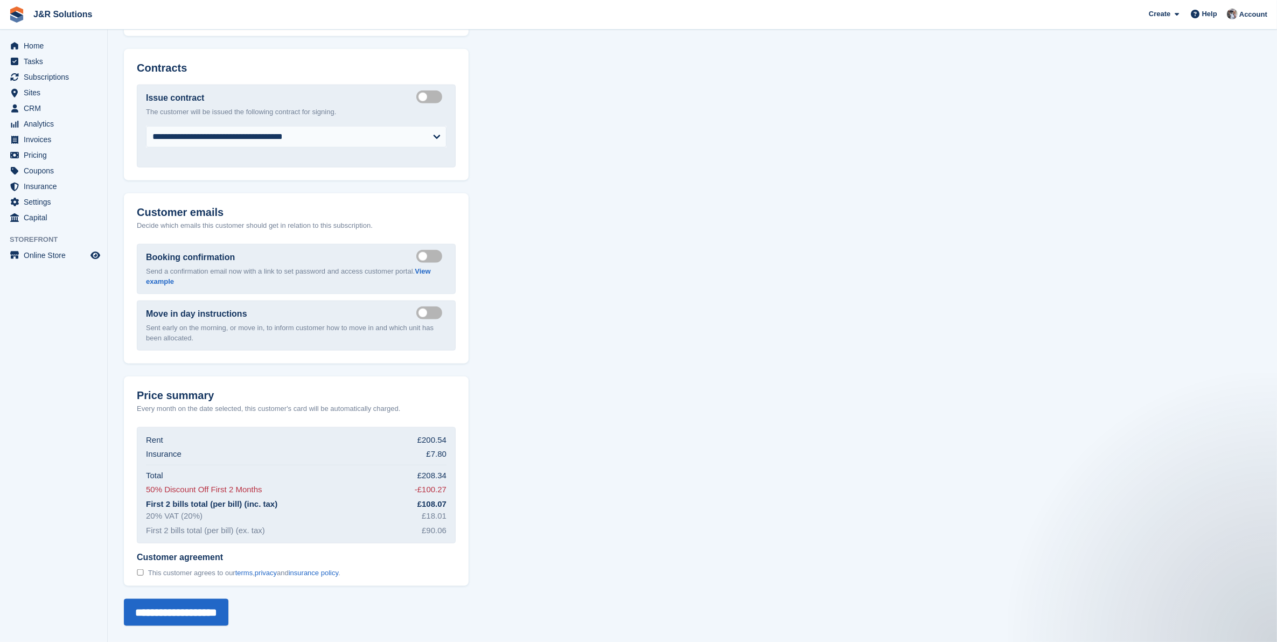 This screenshot has height=642, width=1277. I want to click on h2: Contracts, so click(296, 68).